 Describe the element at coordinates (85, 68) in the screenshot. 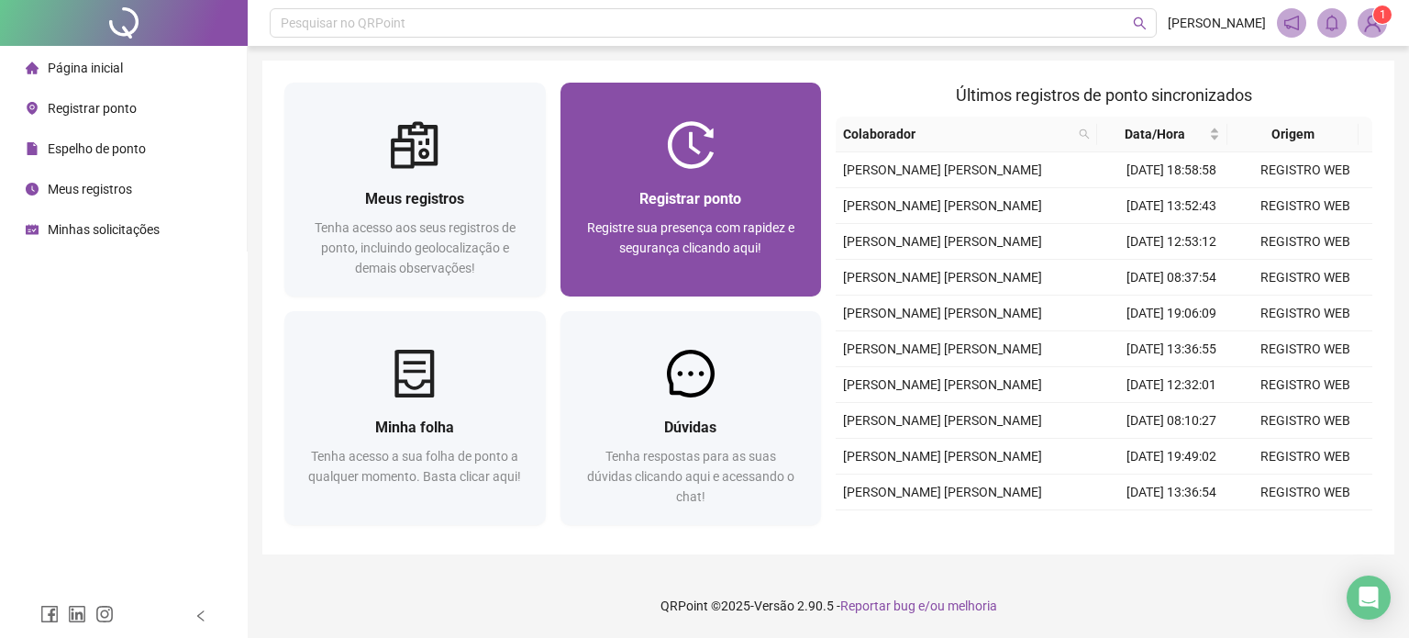

I see `span: Página inicial` at that location.